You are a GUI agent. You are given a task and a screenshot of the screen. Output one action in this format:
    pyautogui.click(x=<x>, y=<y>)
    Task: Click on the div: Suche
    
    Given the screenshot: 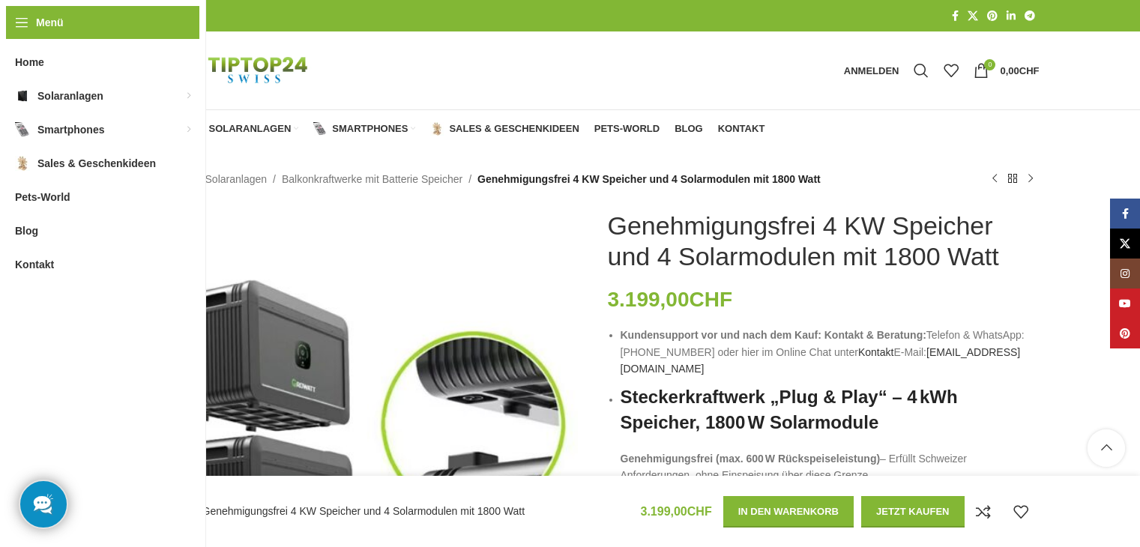 What is the action you would take?
    pyautogui.click(x=921, y=70)
    